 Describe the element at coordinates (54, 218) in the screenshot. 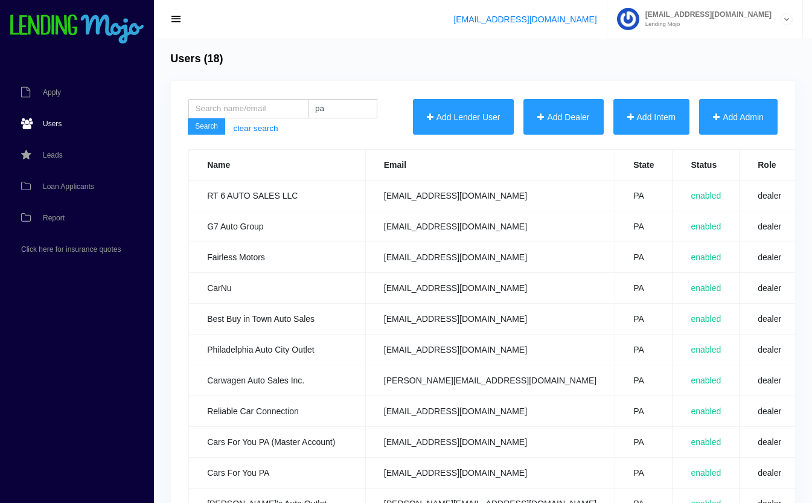

I see `span: Report` at that location.